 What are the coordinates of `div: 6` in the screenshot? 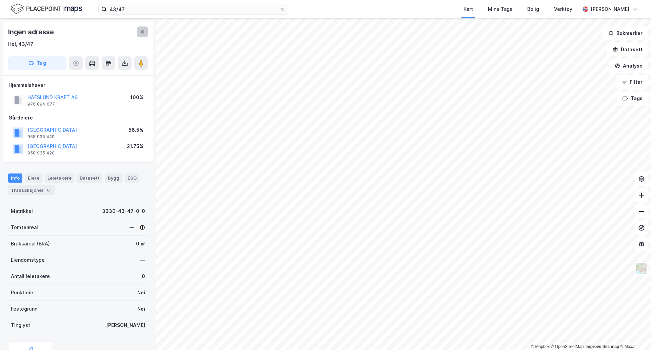 It's located at (48, 190).